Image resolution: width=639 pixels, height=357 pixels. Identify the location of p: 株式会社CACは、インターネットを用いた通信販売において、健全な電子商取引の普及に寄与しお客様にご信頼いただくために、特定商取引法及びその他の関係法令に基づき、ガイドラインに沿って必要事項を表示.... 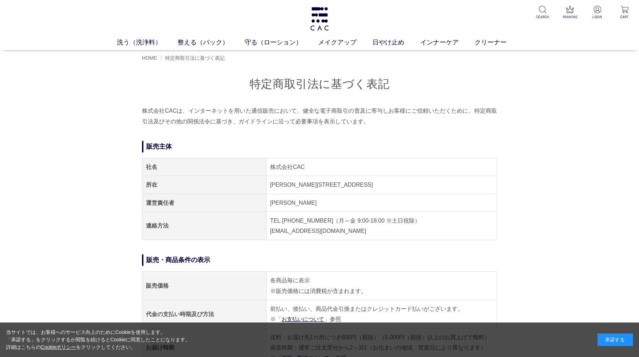
(320, 116).